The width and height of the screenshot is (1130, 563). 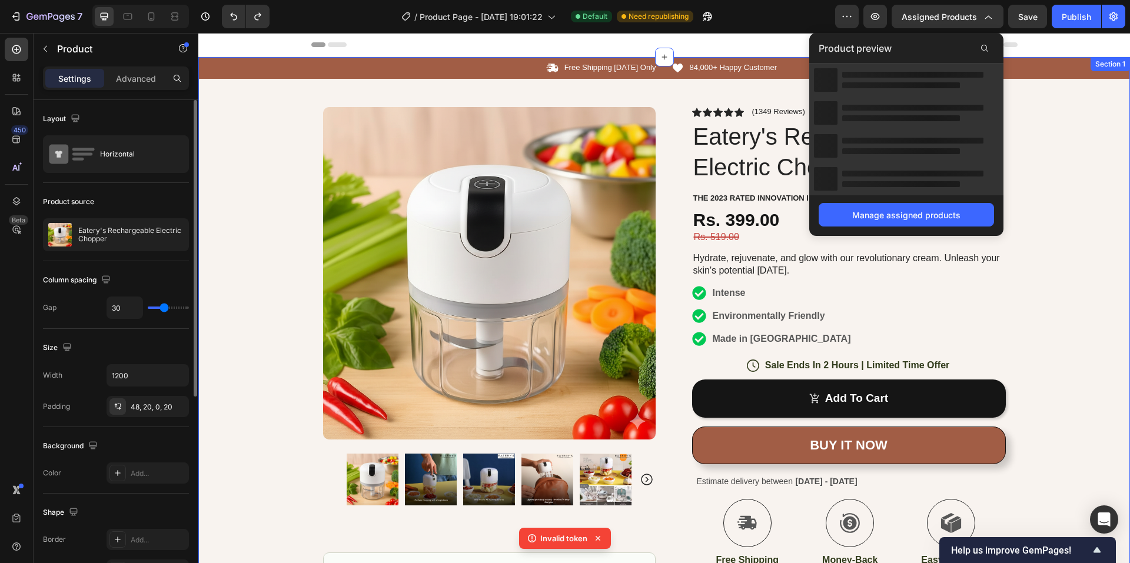 What do you see at coordinates (18, 220) in the screenshot?
I see `div: Beta` at bounding box center [18, 220].